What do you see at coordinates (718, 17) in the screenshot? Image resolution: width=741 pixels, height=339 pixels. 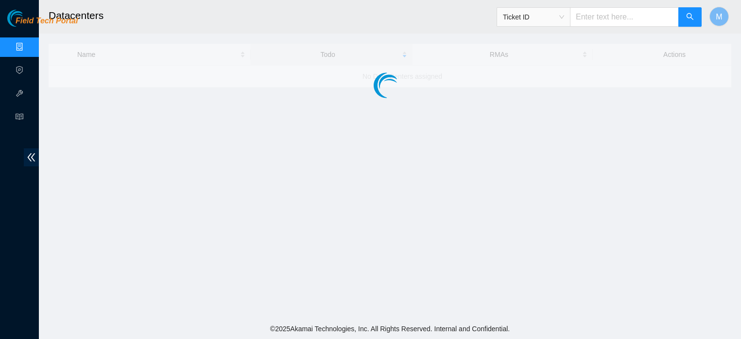 I see `span: M` at bounding box center [718, 17].